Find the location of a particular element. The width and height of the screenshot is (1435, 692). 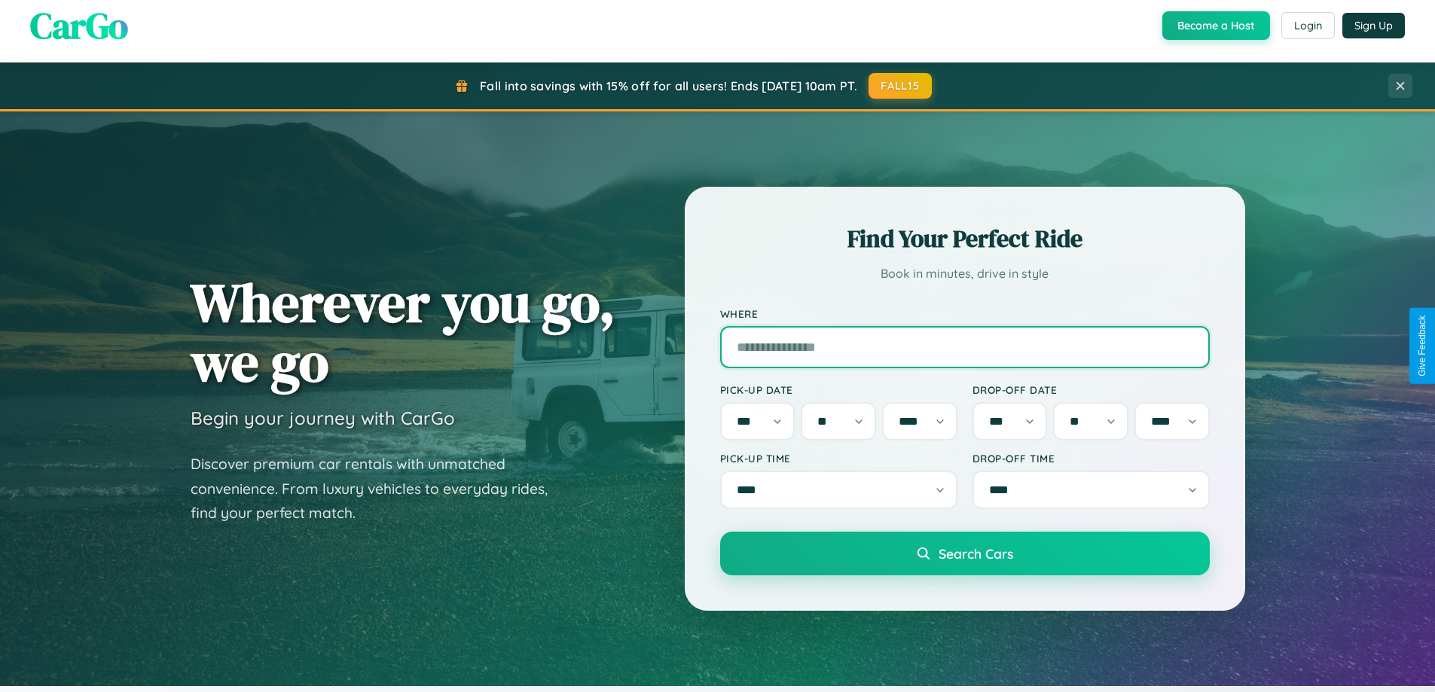

label: Pick-up Time is located at coordinates (839, 458).